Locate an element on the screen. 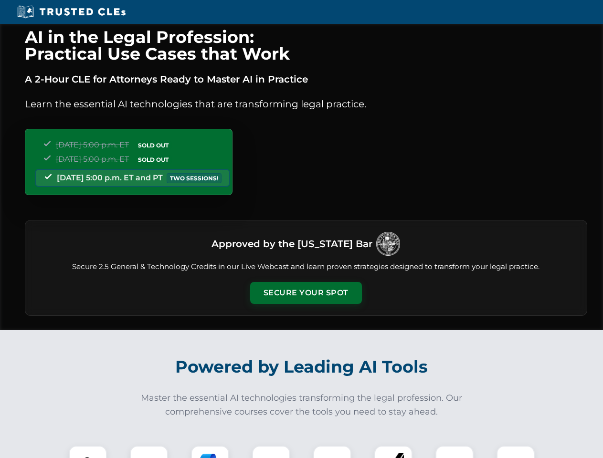  p: Learn the essential AI technologies that are transforming legal practice. is located at coordinates (306, 104).